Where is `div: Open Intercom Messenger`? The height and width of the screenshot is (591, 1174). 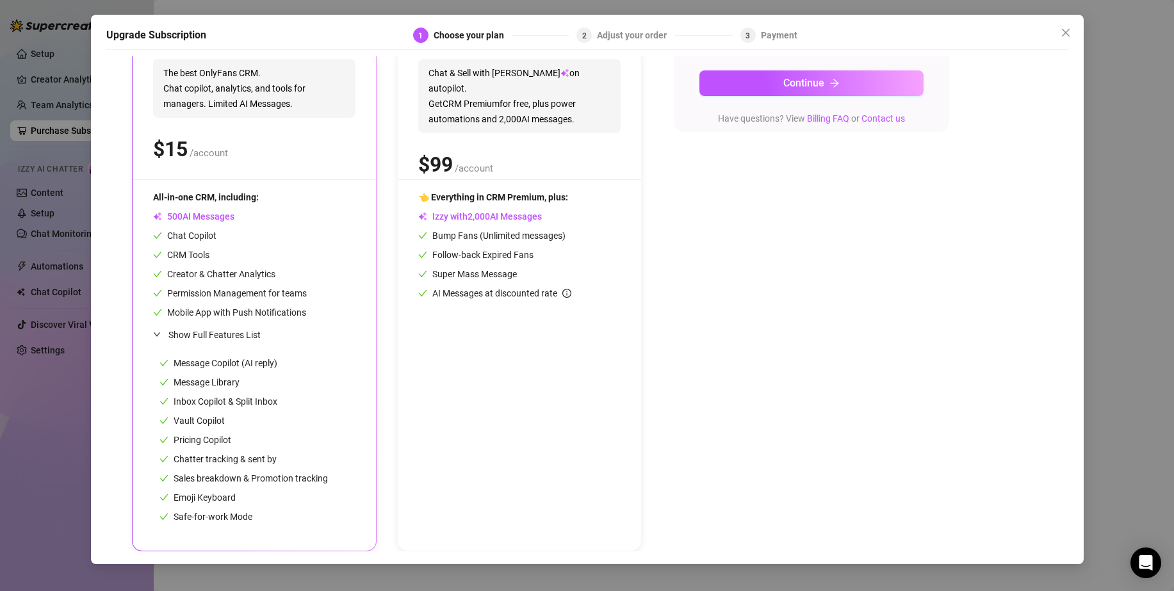
div: Open Intercom Messenger is located at coordinates (1145, 563).